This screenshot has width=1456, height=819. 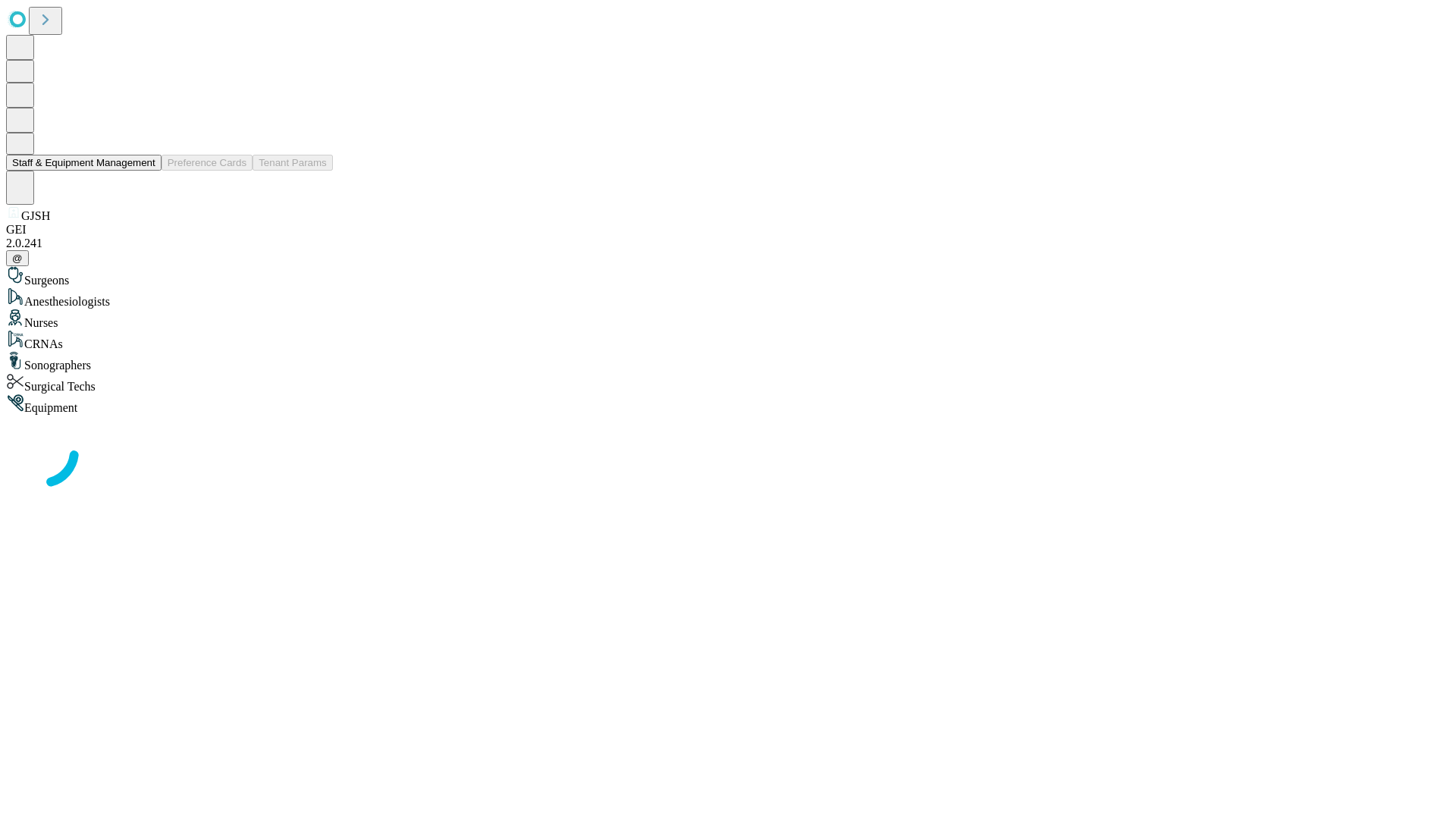 What do you see at coordinates (84, 162) in the screenshot?
I see `button: Staff & Equipment Management` at bounding box center [84, 162].